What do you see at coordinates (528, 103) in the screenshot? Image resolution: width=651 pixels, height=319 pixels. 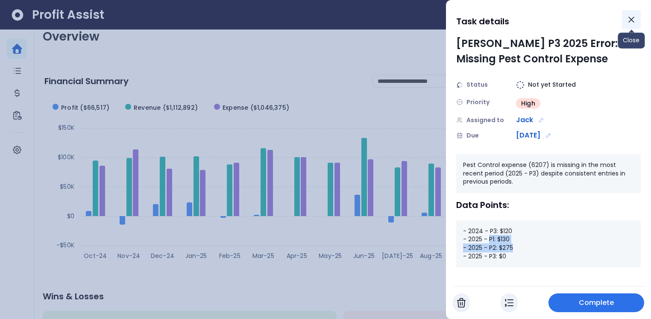 I see `span: High` at bounding box center [528, 103].